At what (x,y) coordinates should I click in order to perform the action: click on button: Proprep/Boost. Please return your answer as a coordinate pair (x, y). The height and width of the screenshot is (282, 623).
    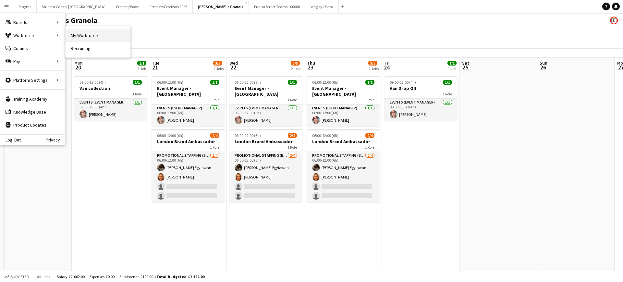
    Looking at the image, I should click on (128, 6).